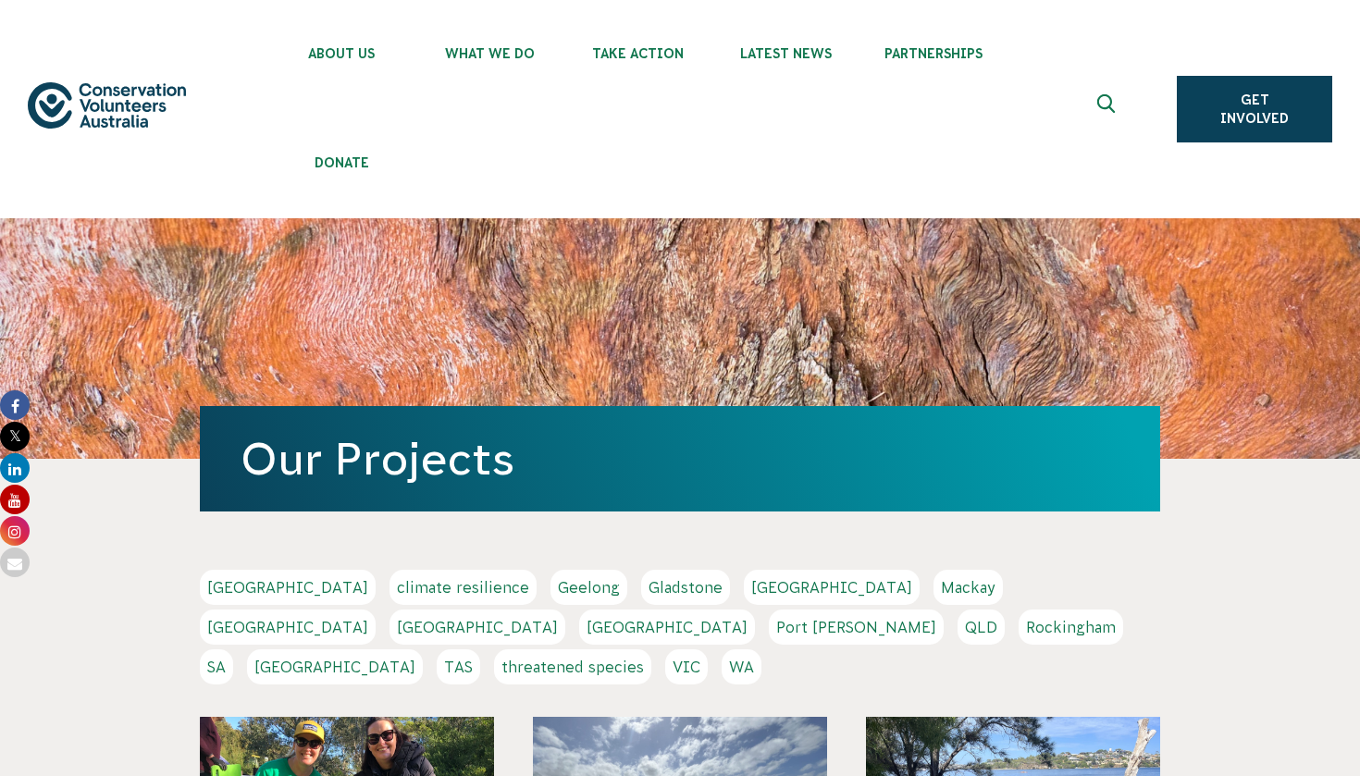  I want to click on a: QLD, so click(981, 627).